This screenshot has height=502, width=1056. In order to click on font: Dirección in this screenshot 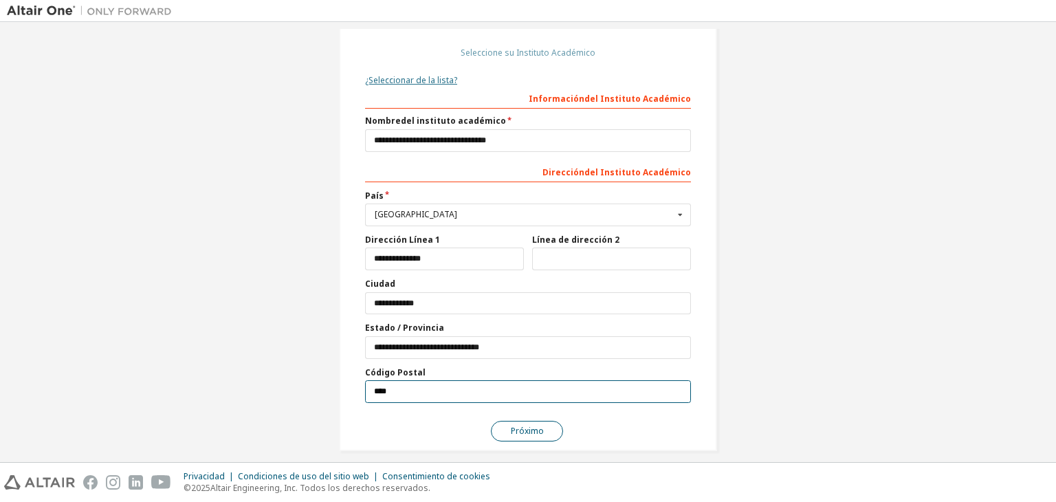, I will do `click(563, 172)`.